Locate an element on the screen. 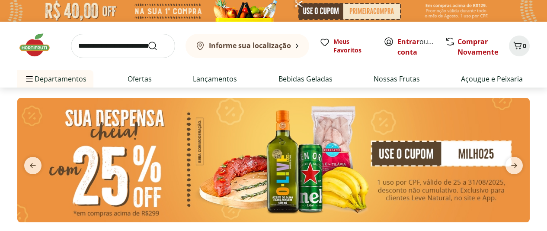 Image resolution: width=547 pixels, height=231 pixels. button: Submit Search is located at coordinates (158, 46).